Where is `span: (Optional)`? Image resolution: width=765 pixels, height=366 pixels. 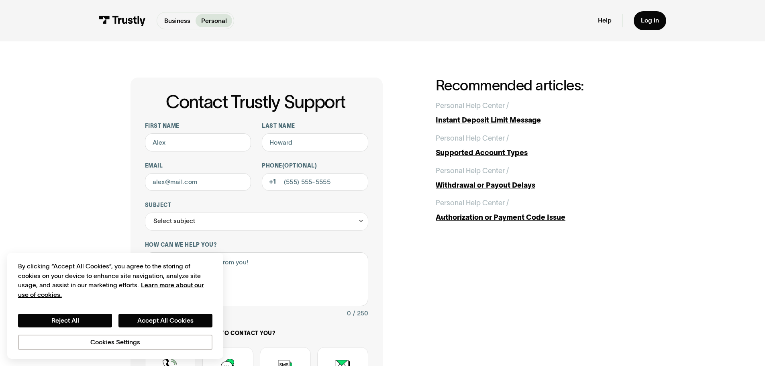 span: (Optional) is located at coordinates (300, 166).